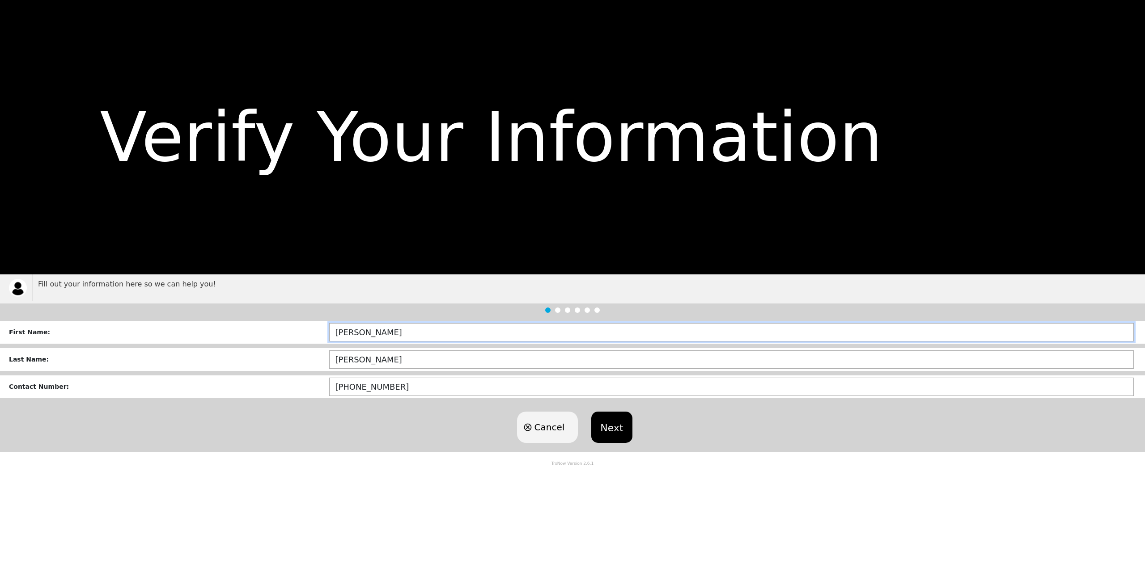 The image size is (1145, 568). I want to click on div: Verify Your Information, so click(573, 137).